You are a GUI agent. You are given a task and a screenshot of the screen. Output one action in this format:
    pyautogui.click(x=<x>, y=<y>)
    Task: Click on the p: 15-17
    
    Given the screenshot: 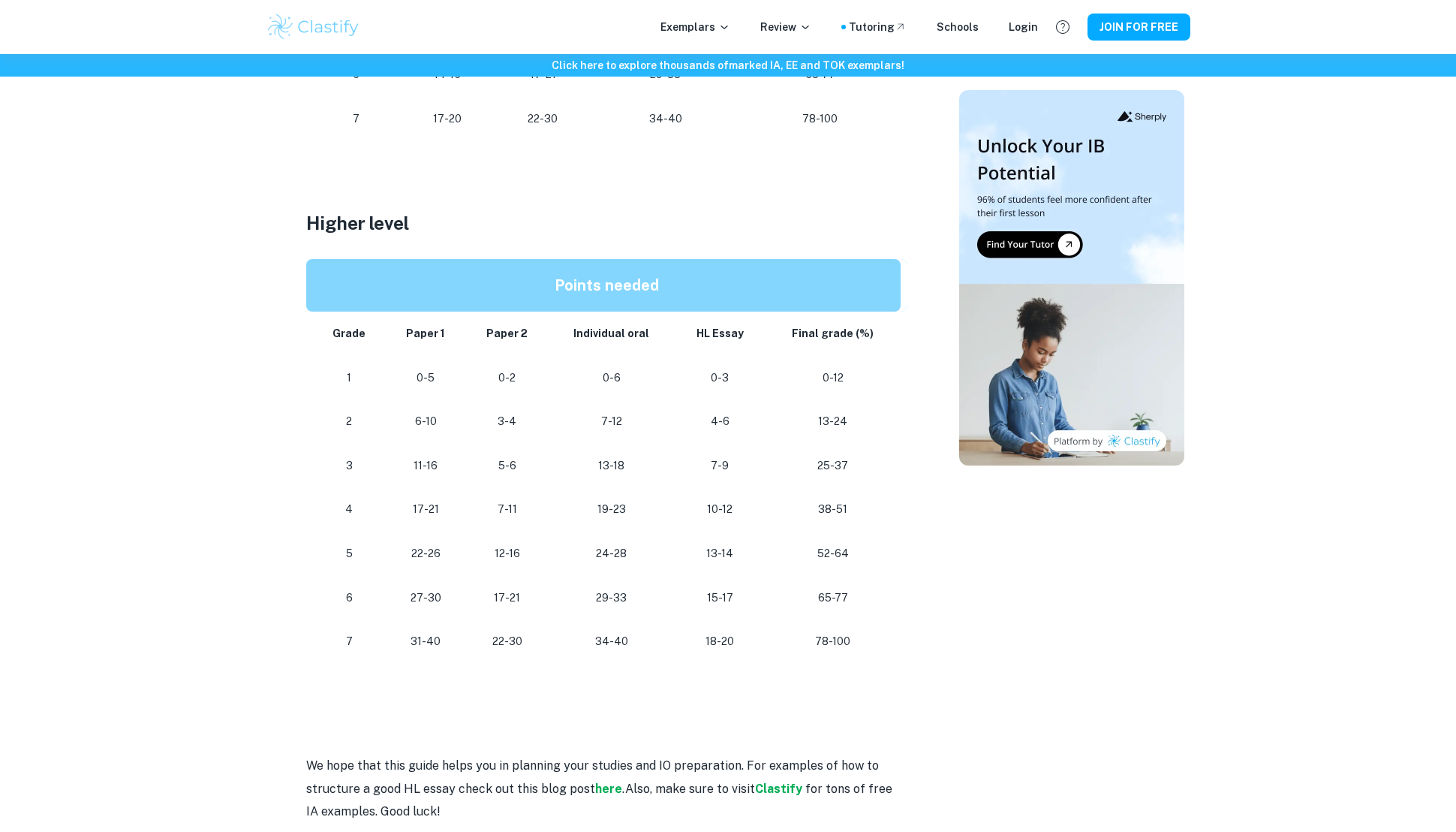 What is the action you would take?
    pyautogui.click(x=720, y=598)
    